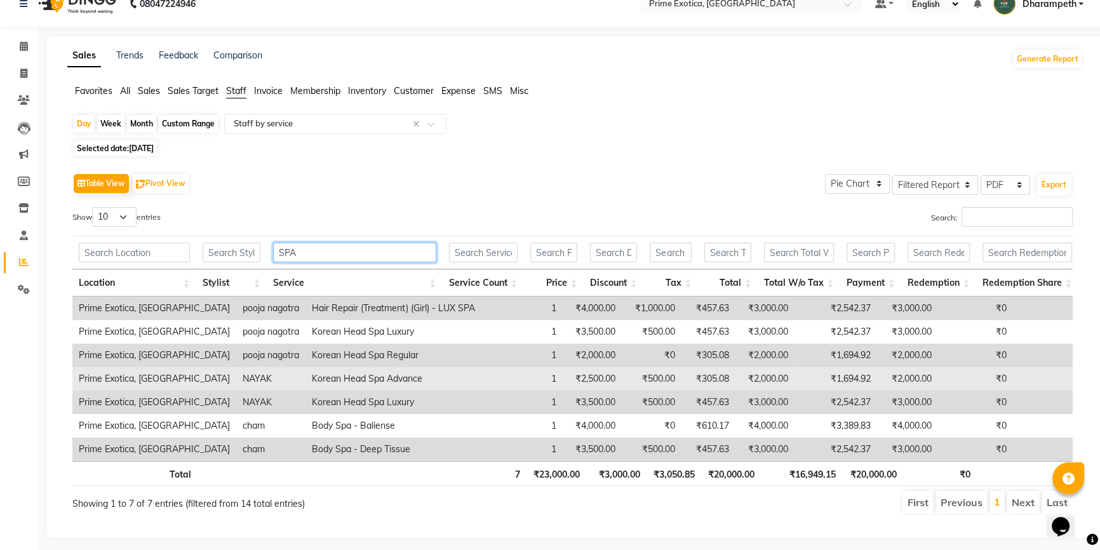 The height and width of the screenshot is (550, 1100). What do you see at coordinates (393, 425) in the screenshot?
I see `td: Body Spa - Baliense` at bounding box center [393, 425].